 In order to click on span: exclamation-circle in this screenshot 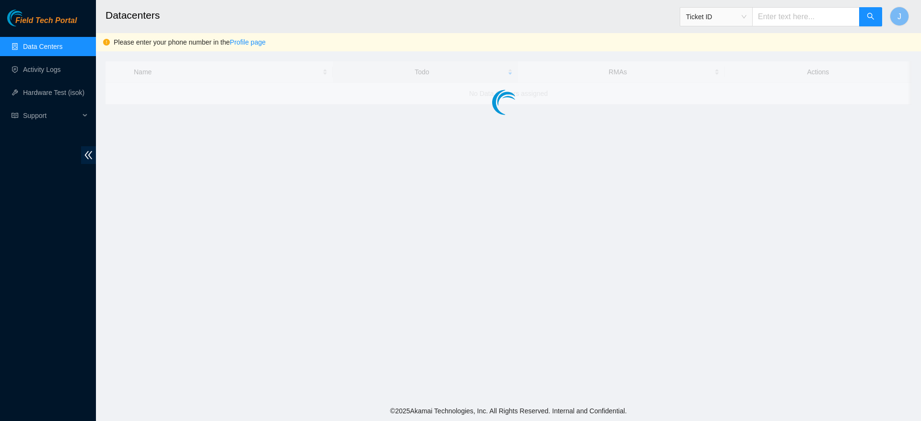, I will do `click(107, 42)`.